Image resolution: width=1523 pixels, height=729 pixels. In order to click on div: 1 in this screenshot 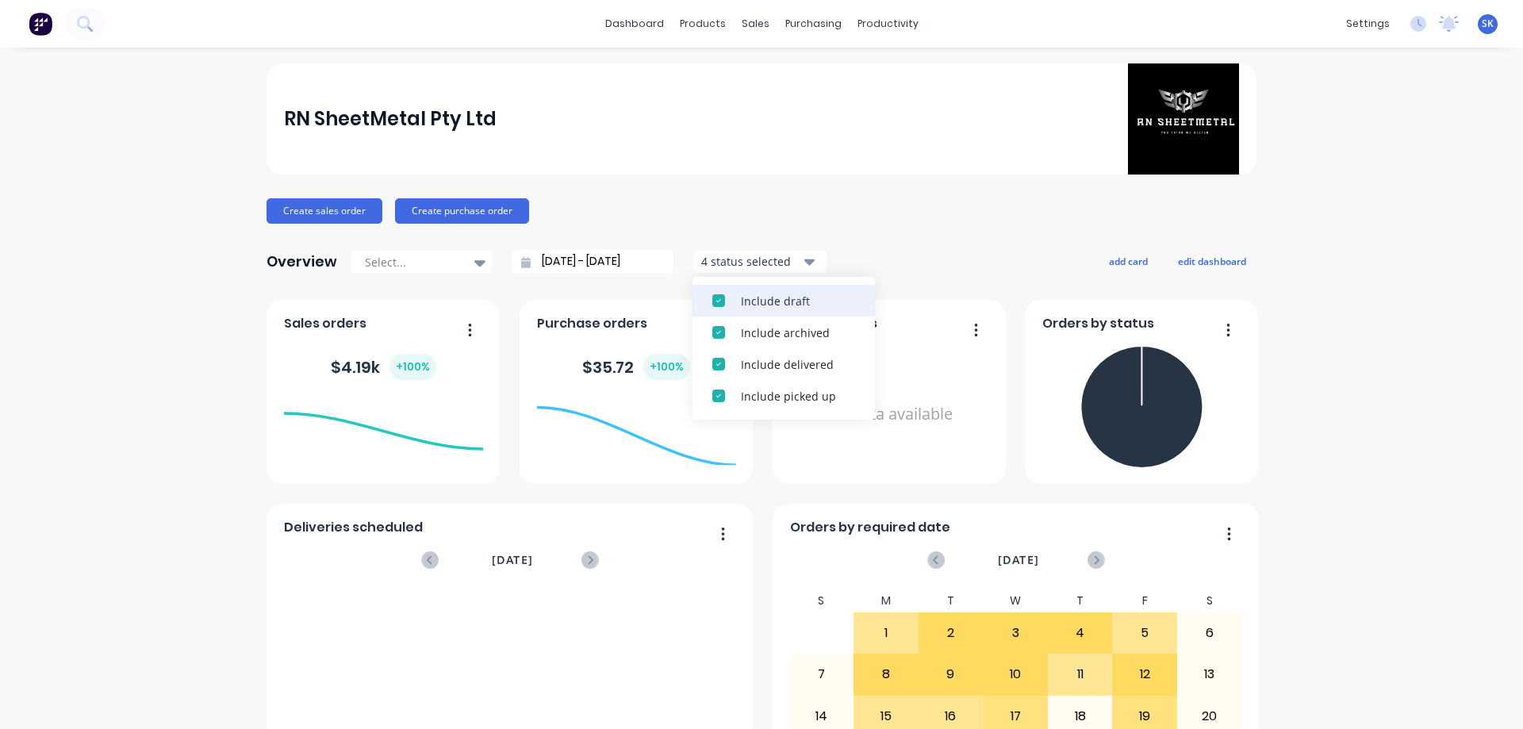, I will do `click(886, 633)`.